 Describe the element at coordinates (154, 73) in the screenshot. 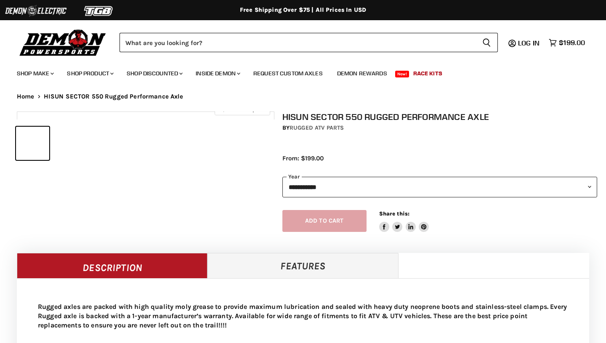

I see `a: Shop Discounted` at that location.